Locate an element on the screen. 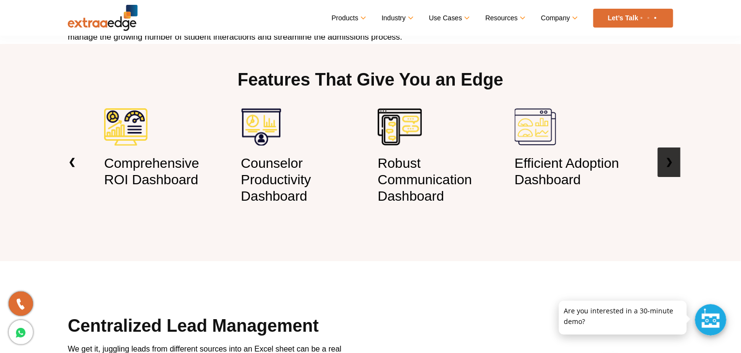 The height and width of the screenshot is (353, 741). a: Products is located at coordinates (348, 18).